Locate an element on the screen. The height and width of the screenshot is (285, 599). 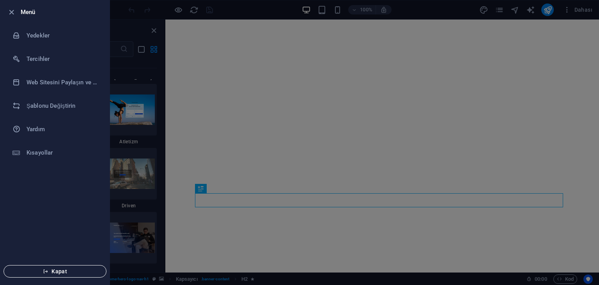
span: Kapat is located at coordinates (55, 271).